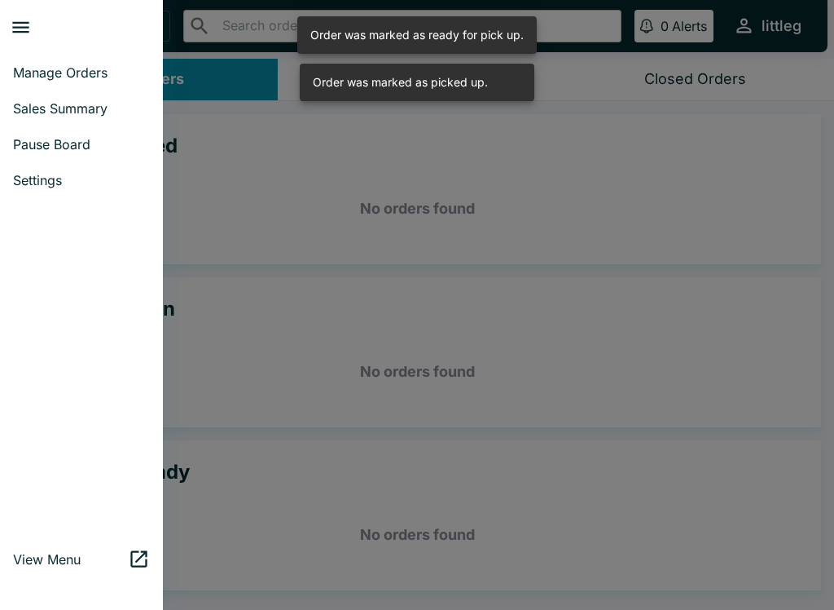 The height and width of the screenshot is (610, 834). Describe the element at coordinates (81, 144) in the screenshot. I see `span: Pause Board` at that location.